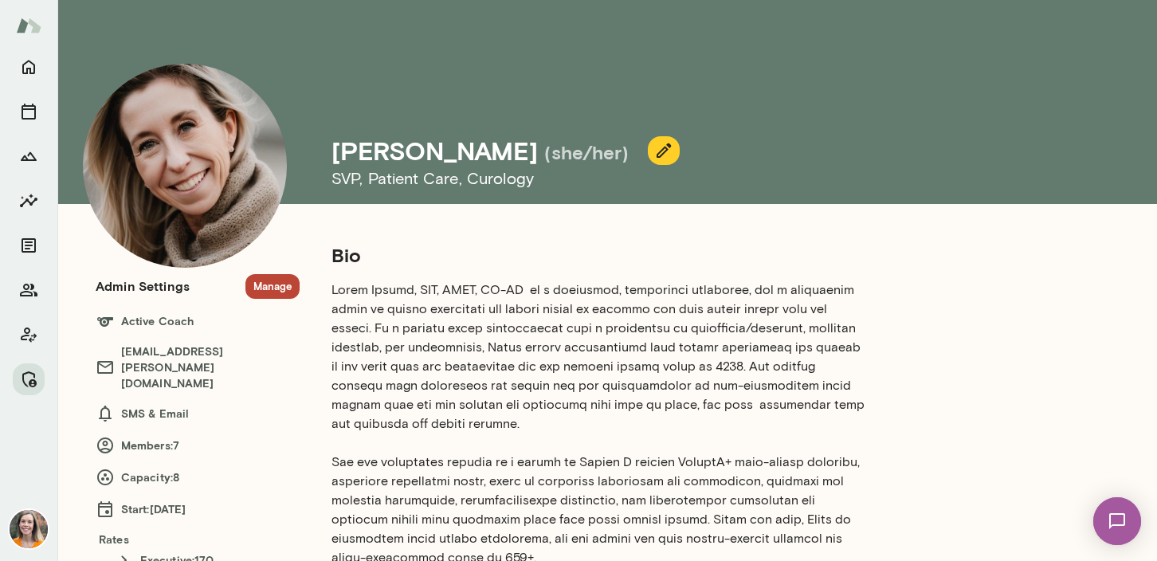  I want to click on button: Insights, so click(29, 201).